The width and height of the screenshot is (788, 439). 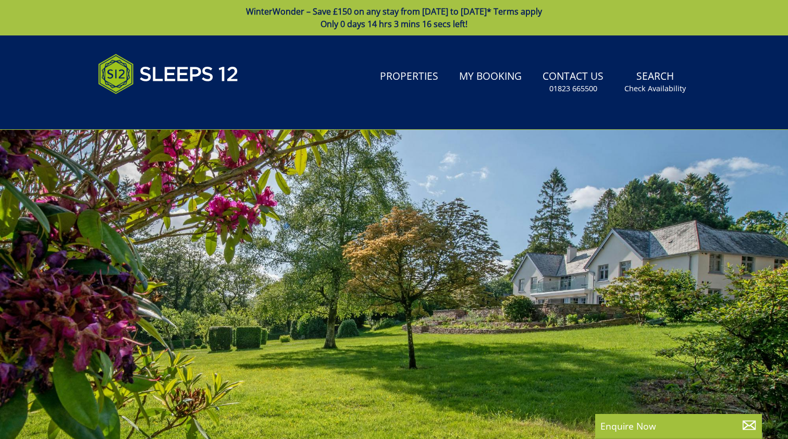 What do you see at coordinates (573, 89) in the screenshot?
I see `small: 01823 665500` at bounding box center [573, 89].